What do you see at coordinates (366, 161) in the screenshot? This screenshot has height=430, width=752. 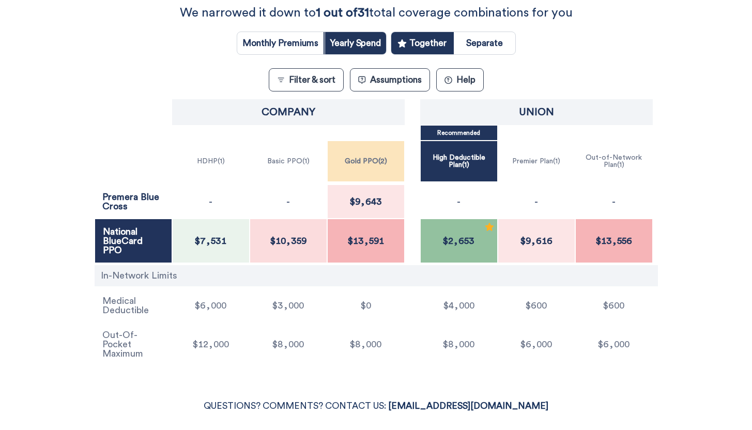 I see `p: Gold PPO ( 2 )` at bounding box center [366, 161].